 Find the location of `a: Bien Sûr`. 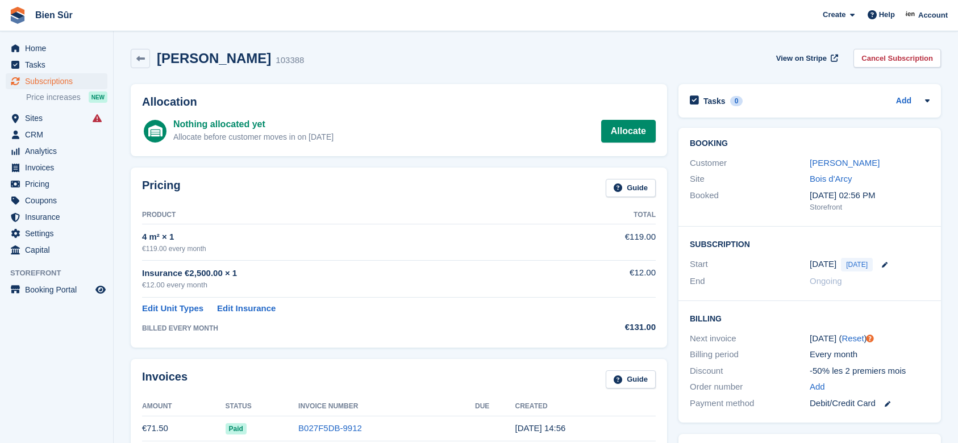

a: Bien Sûr is located at coordinates (54, 15).